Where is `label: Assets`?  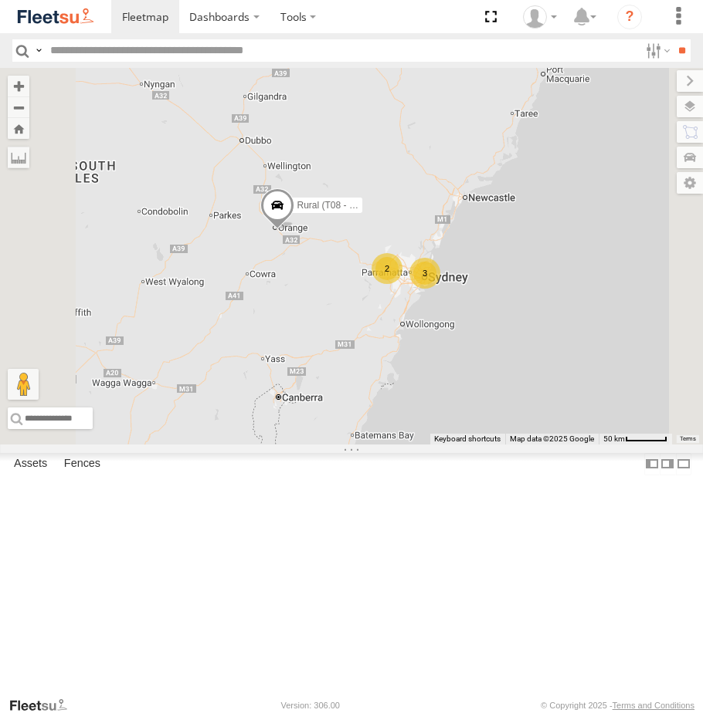
label: Assets is located at coordinates (30, 464).